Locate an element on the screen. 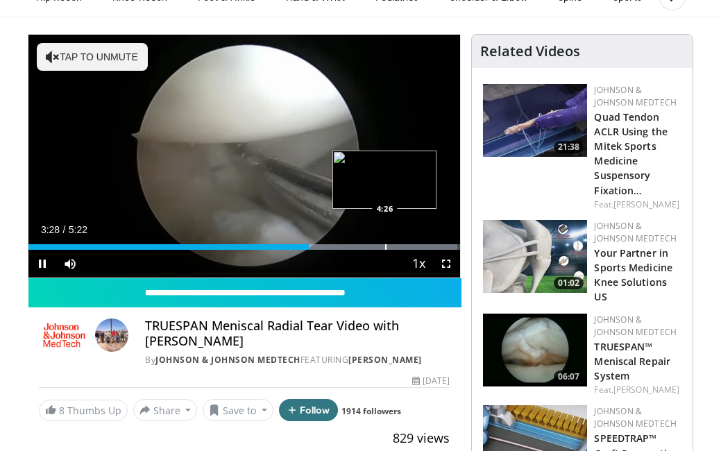 The width and height of the screenshot is (721, 451). a: Your Partner in Sports Medicine Knee Solutions US is located at coordinates (633, 275).